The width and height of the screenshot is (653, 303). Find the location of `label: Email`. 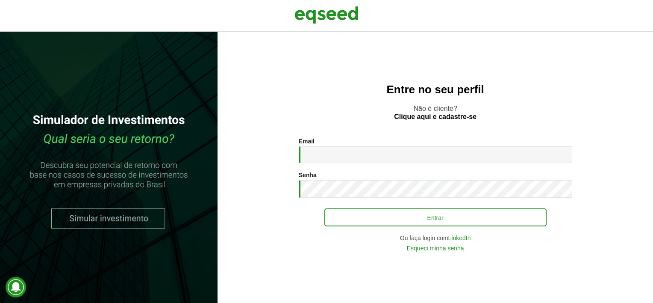

label: Email is located at coordinates (307, 141).